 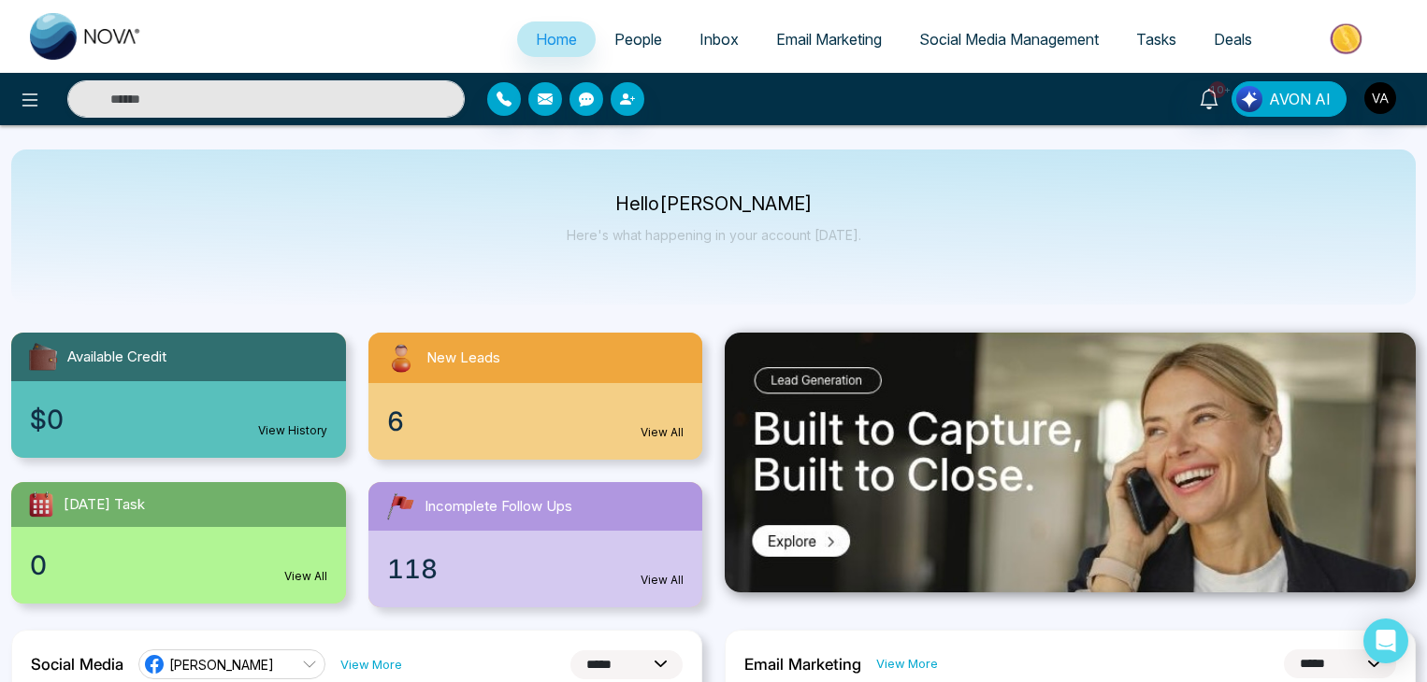 What do you see at coordinates (556, 39) in the screenshot?
I see `a: Home` at bounding box center [556, 39].